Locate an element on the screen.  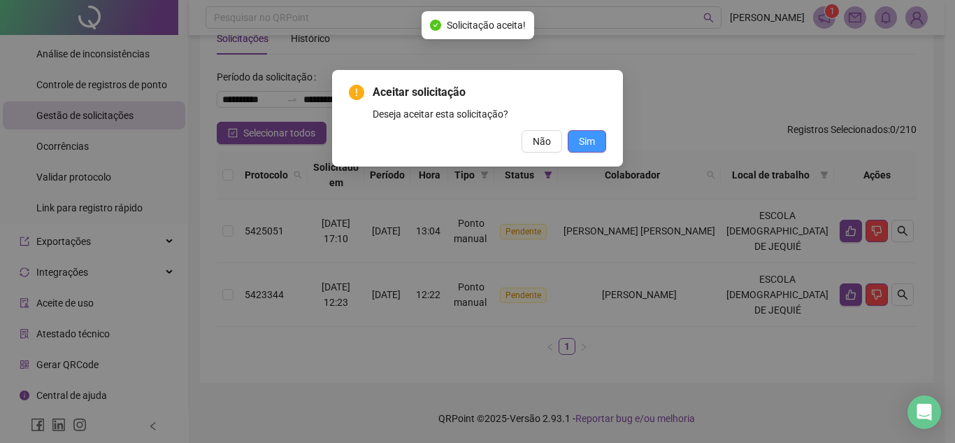
span: exclamation-circle is located at coordinates (357, 92).